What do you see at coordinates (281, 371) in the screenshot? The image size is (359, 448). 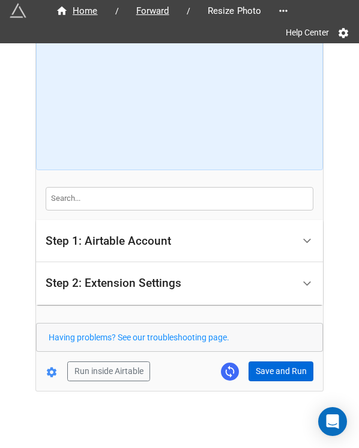 I see `button: Save and Run` at bounding box center [281, 371].